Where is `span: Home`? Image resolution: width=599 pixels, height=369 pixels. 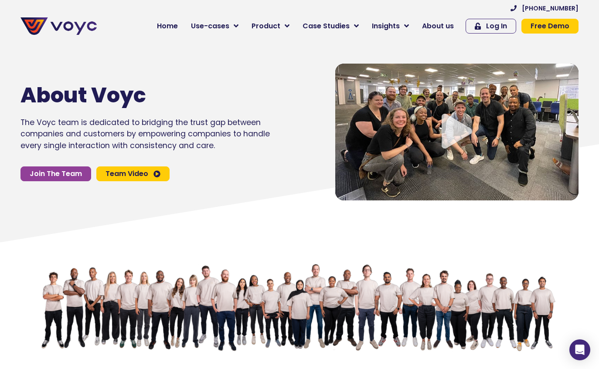
span: Home is located at coordinates (167, 26).